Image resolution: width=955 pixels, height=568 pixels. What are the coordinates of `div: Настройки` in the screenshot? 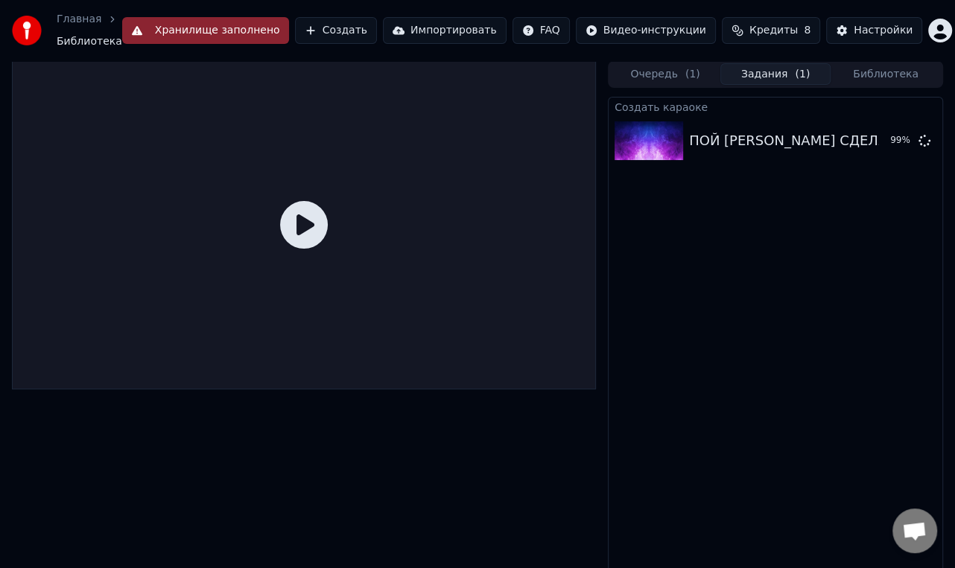 It's located at (882, 31).